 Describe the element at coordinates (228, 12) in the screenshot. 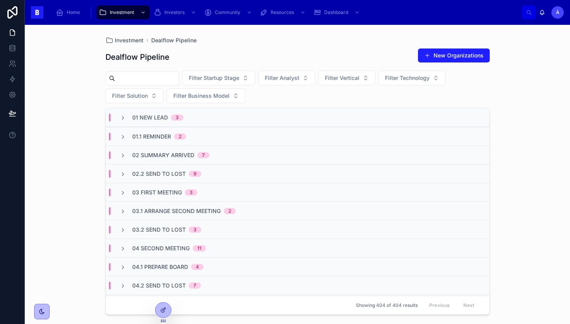

I see `span: Community` at that location.